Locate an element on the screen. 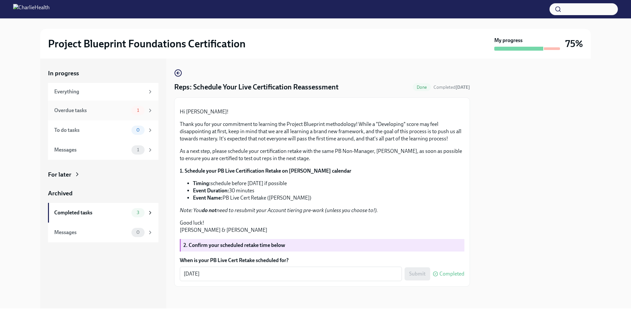 The width and height of the screenshot is (631, 315). div: In progress is located at coordinates (103, 73).